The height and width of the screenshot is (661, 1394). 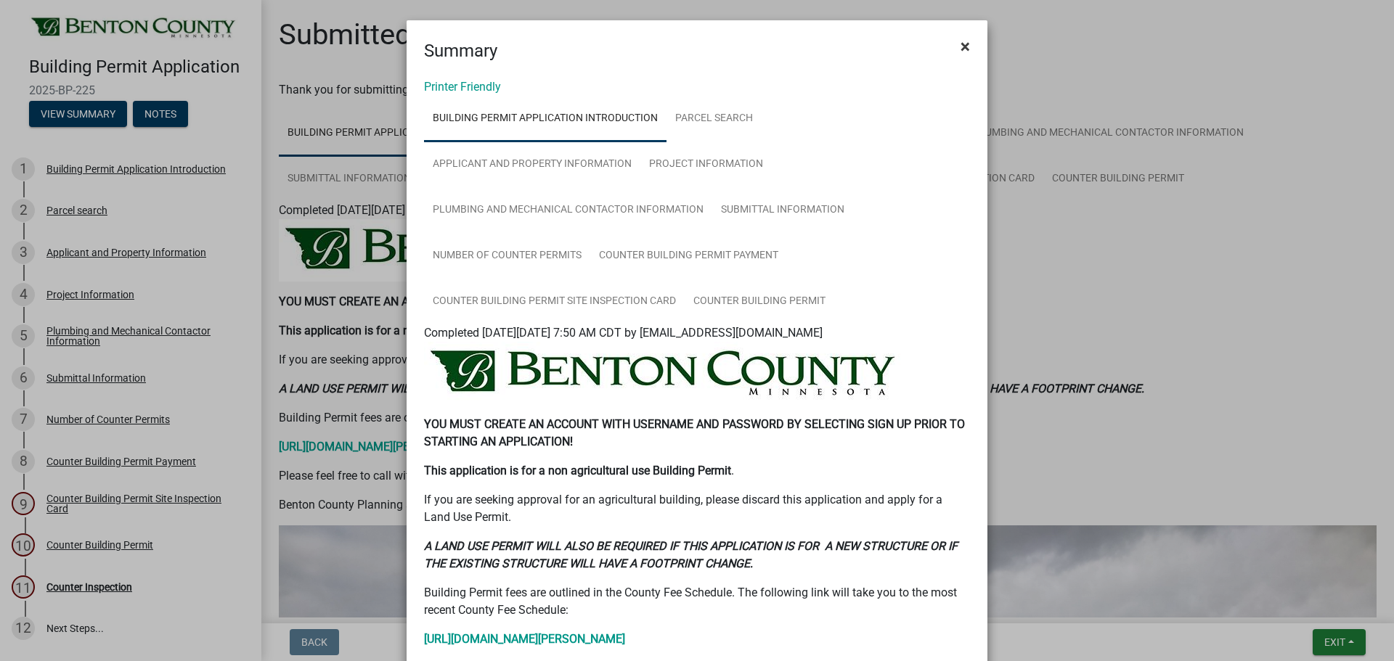 What do you see at coordinates (697, 602) in the screenshot?
I see `p: Building Permit fees are outlined in the County Fee Schedule. The following link will take you to...` at bounding box center [697, 602].